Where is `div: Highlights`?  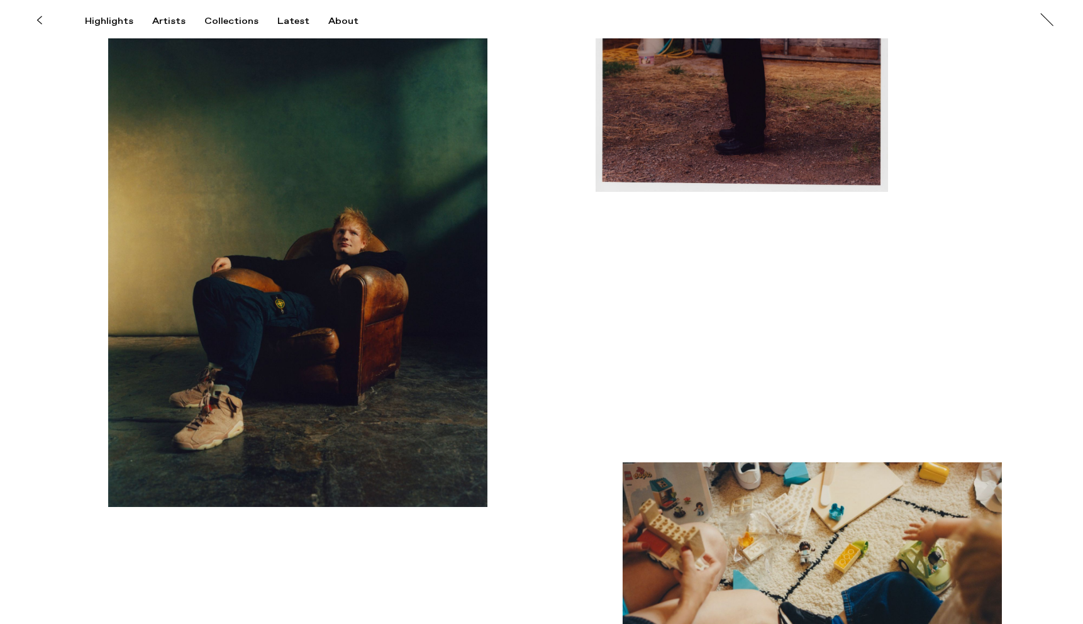
div: Highlights is located at coordinates (109, 21).